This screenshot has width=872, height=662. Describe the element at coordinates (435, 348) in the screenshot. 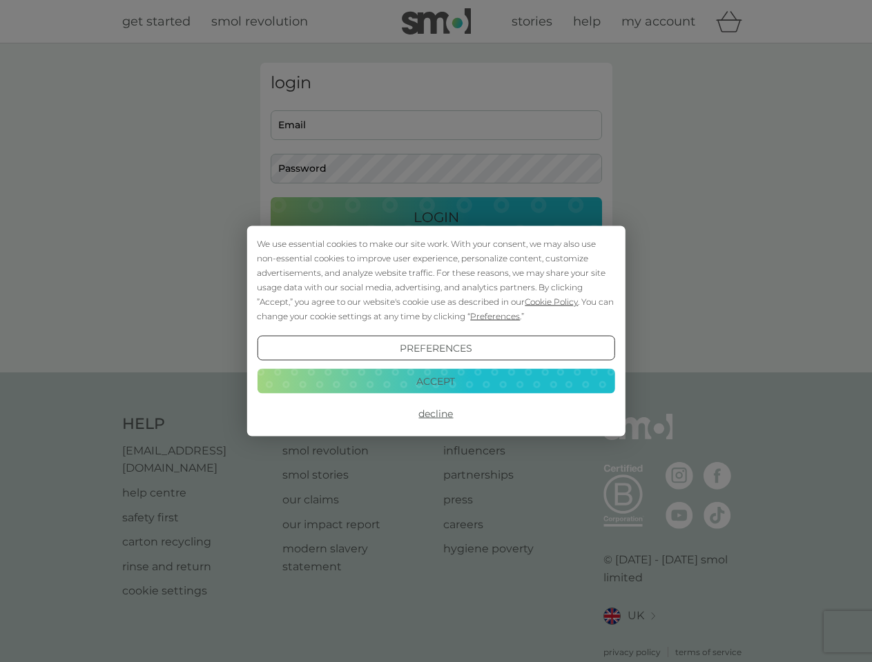

I see `button: Preferences` at that location.